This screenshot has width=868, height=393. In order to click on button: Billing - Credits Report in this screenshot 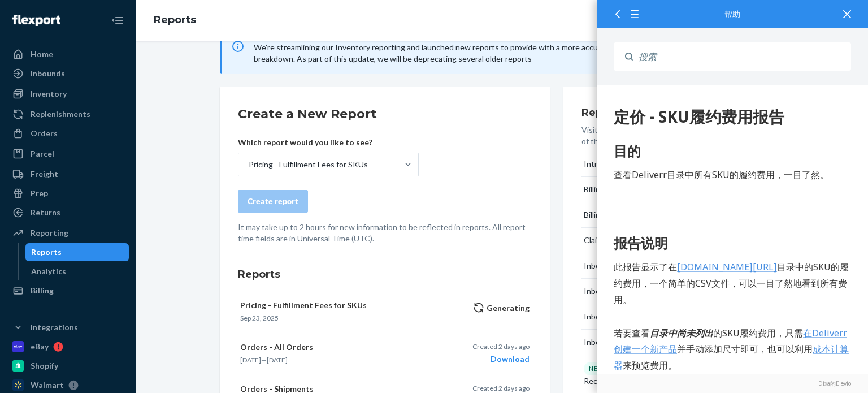, I will do `click(674, 189)`.